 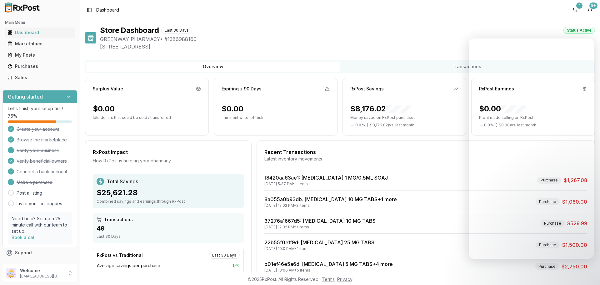 I want to click on div: 1, so click(x=580, y=6).